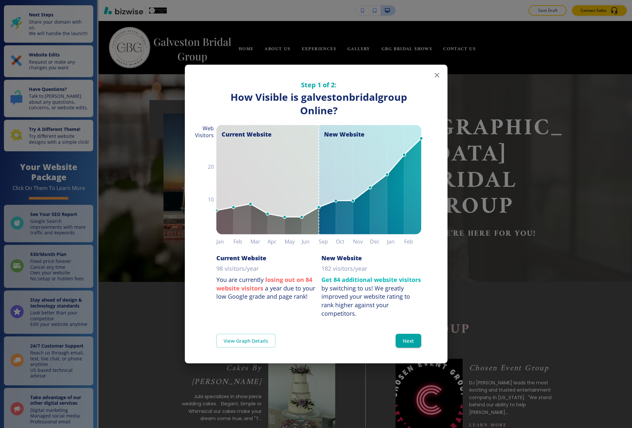 The image size is (632, 428). Describe the element at coordinates (327, 242) in the screenshot. I see `h6: Sep` at that location.